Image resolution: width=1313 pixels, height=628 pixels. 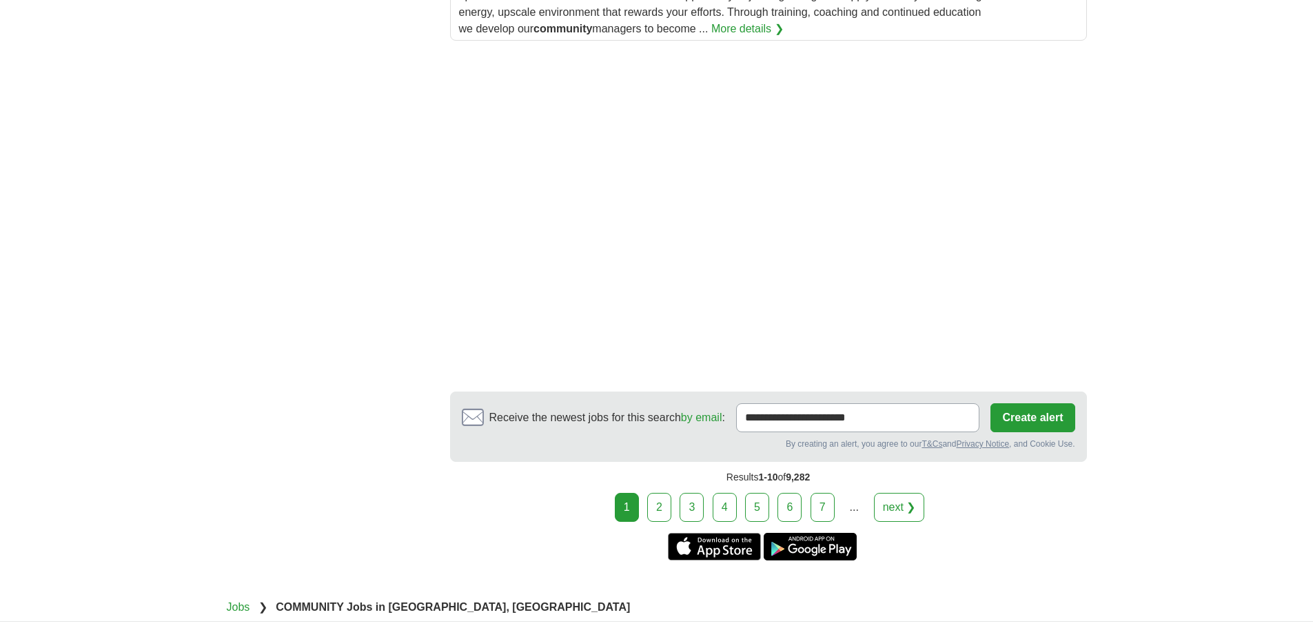 What do you see at coordinates (810, 547) in the screenshot?
I see `a: Get the Android app` at bounding box center [810, 547].